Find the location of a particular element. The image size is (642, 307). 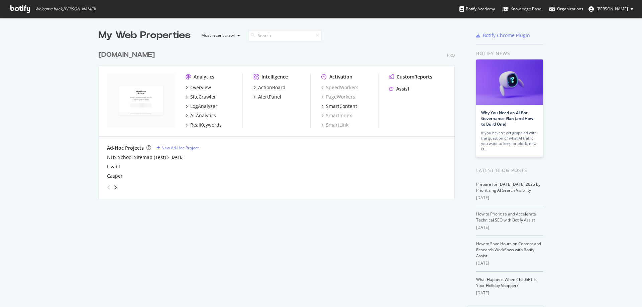

a: CustomReports is located at coordinates (411, 77).